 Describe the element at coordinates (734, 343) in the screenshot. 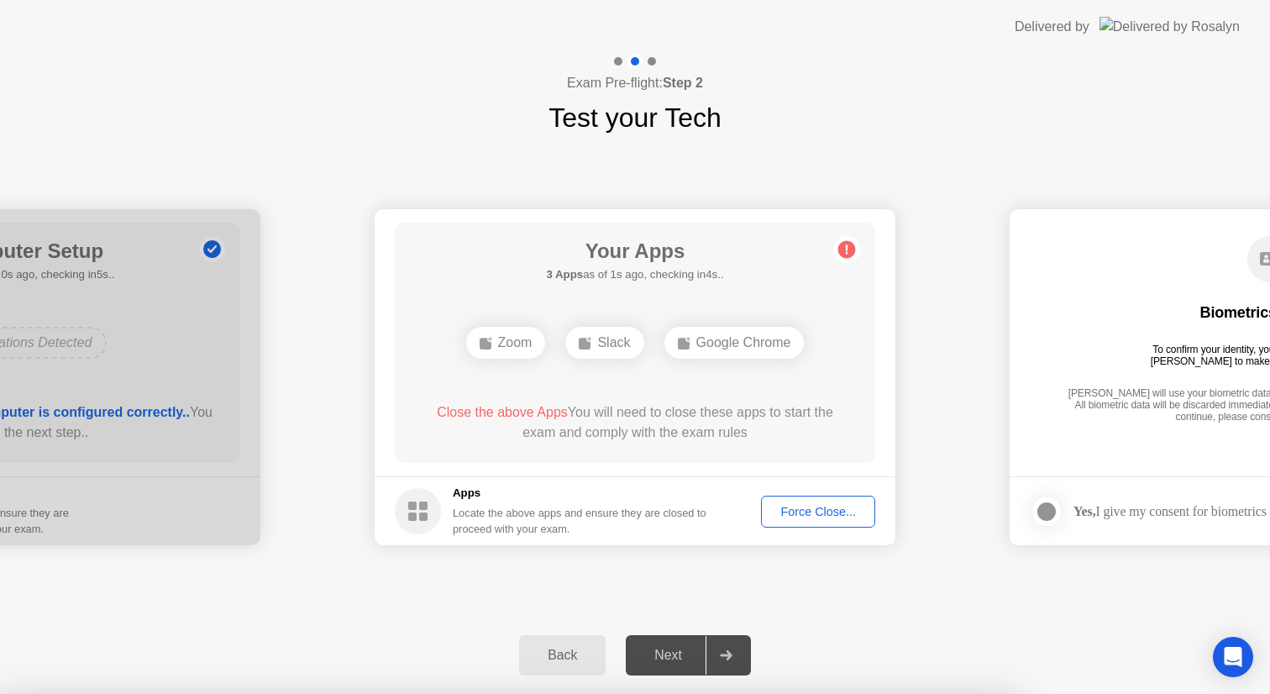

I see `div: Google Chrome` at that location.